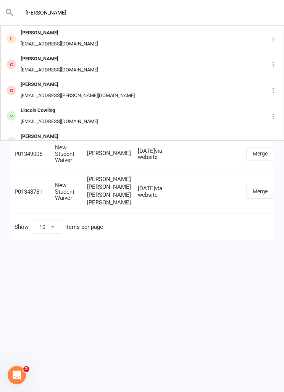 The height and width of the screenshot is (392, 284). I want to click on div: Lincoln Cowling, so click(59, 110).